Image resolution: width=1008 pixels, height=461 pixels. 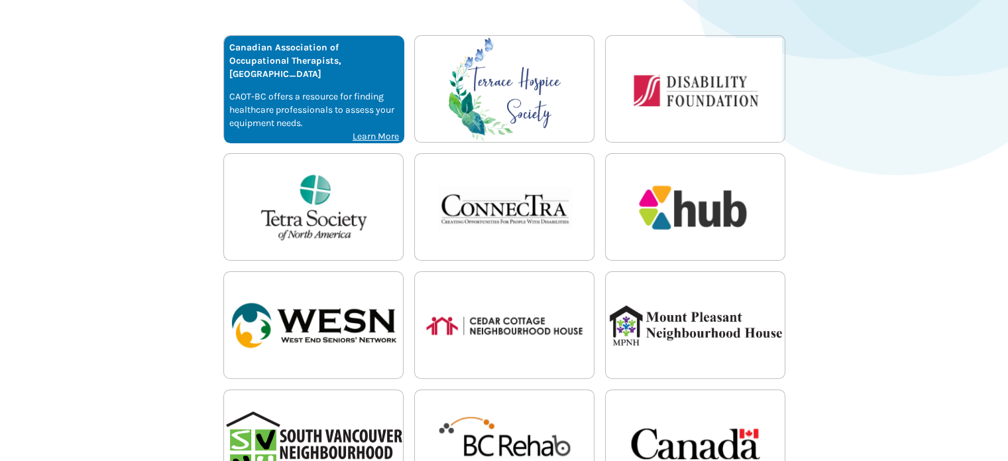 I want to click on img: mount-pleasant-neighbourhood-house-assistlist-partner, so click(x=696, y=326).